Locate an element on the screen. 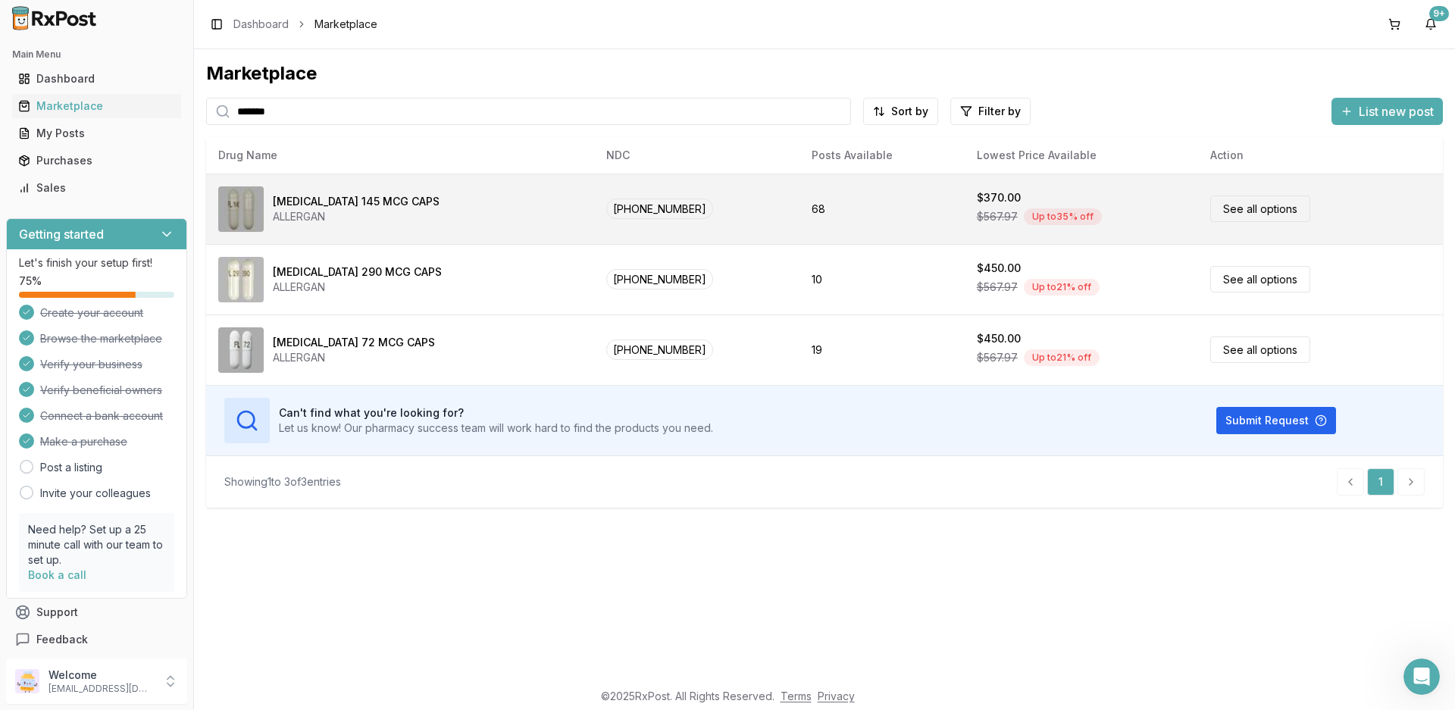  td: 19 is located at coordinates (882, 349).